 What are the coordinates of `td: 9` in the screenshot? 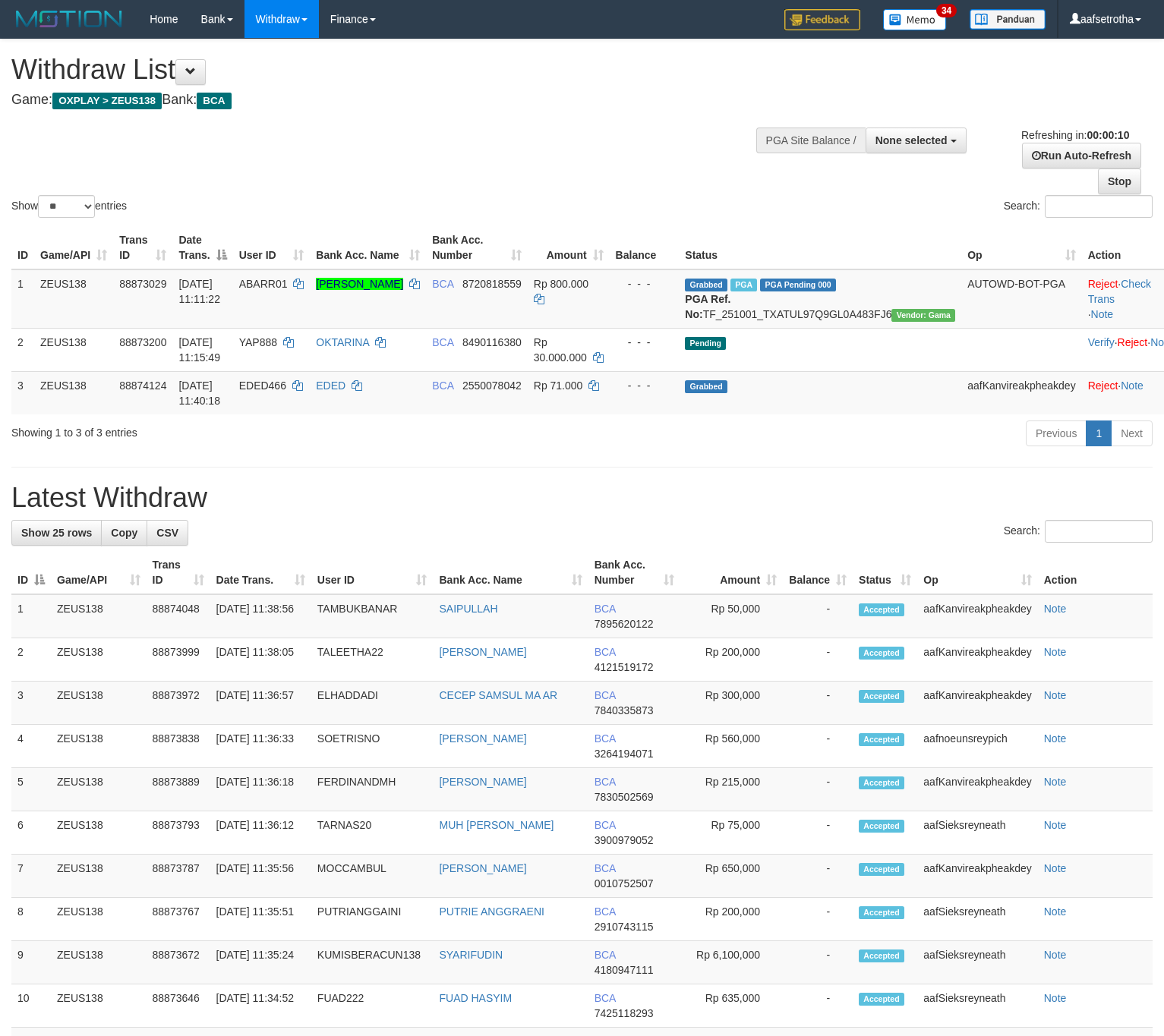 It's located at (31, 963).